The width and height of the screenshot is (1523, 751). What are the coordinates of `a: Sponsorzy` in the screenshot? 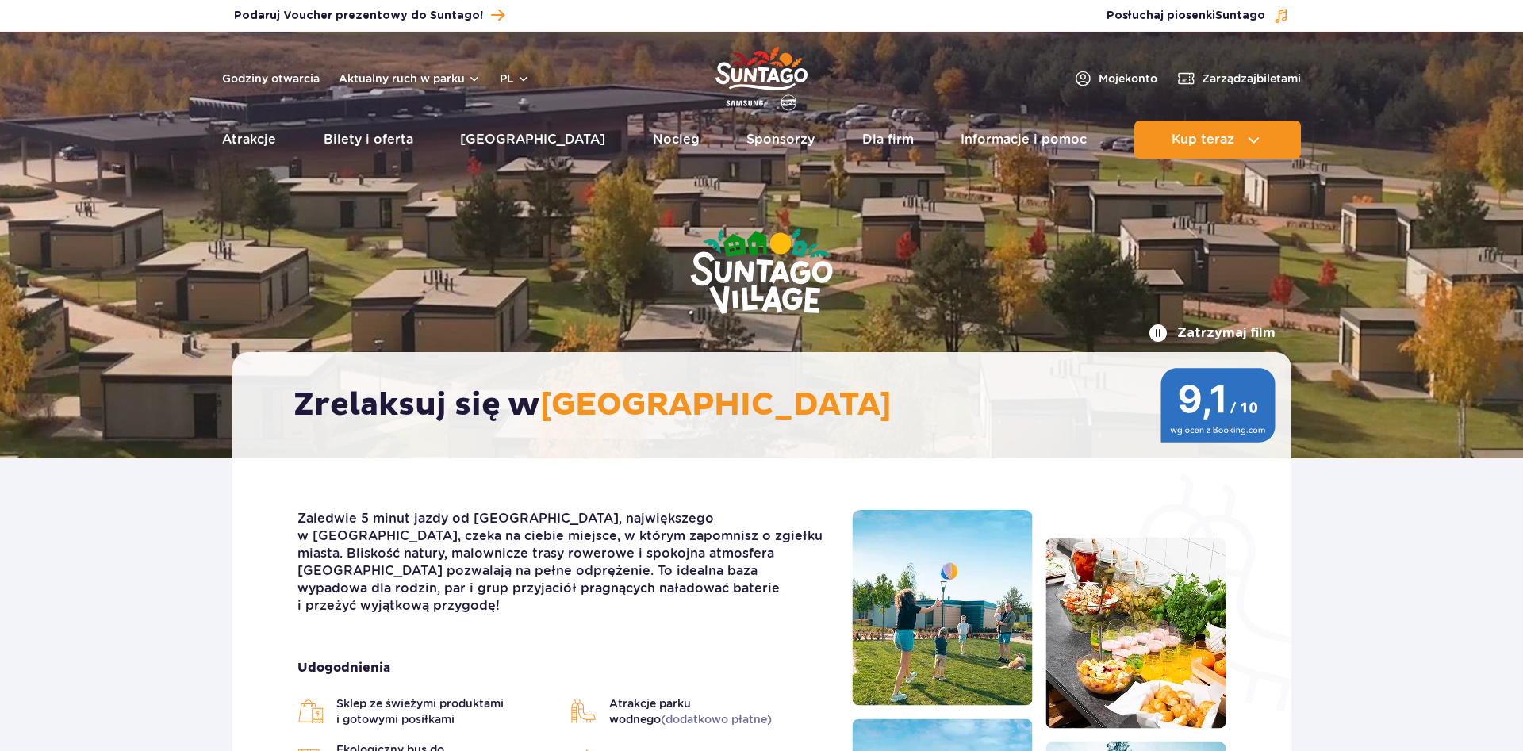 It's located at (781, 140).